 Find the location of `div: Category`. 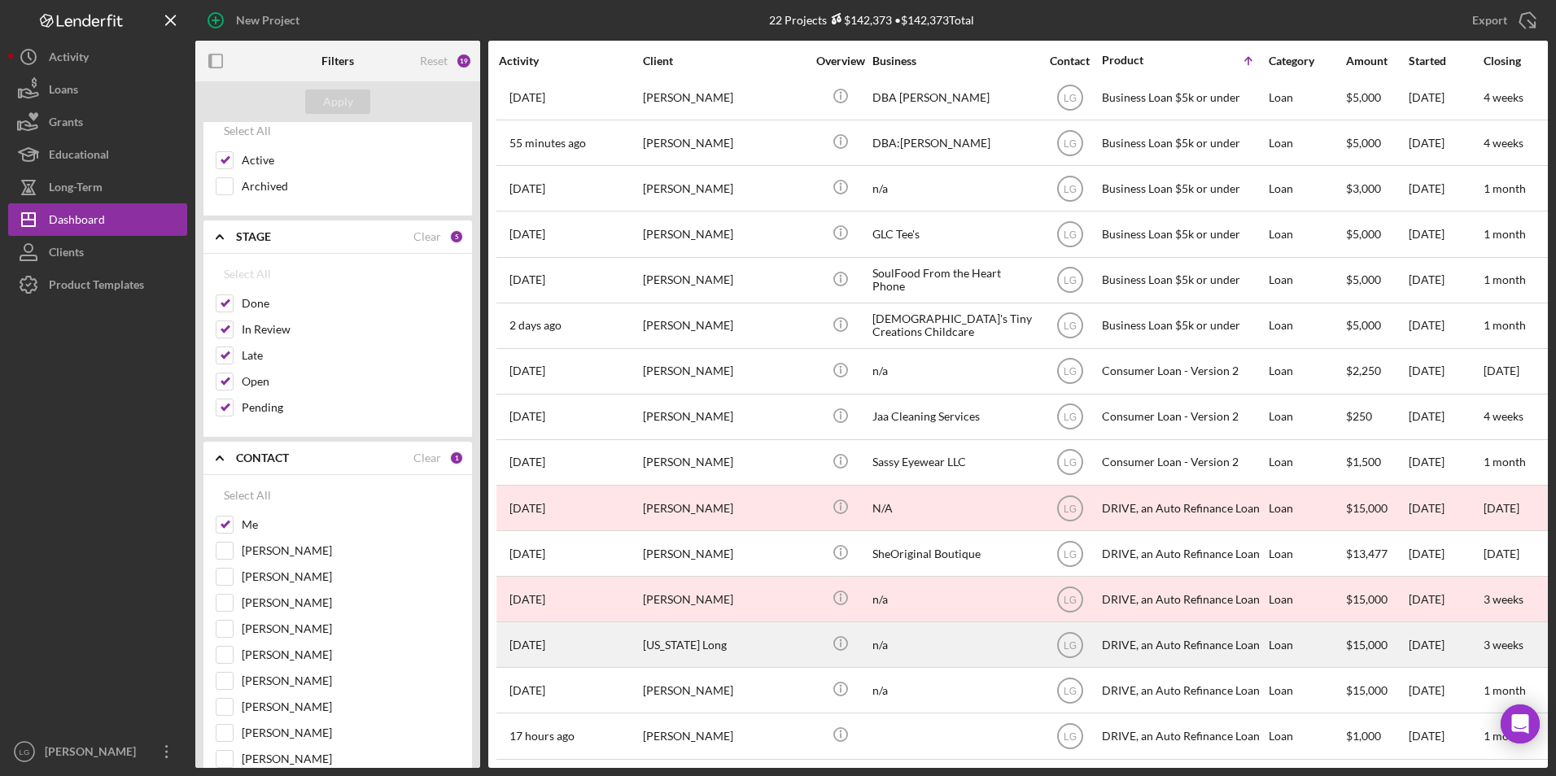

div: Category is located at coordinates (1306, 61).